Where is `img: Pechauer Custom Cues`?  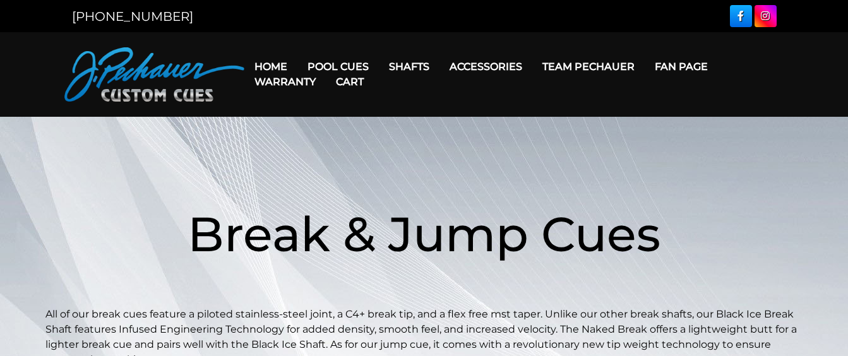 img: Pechauer Custom Cues is located at coordinates (154, 74).